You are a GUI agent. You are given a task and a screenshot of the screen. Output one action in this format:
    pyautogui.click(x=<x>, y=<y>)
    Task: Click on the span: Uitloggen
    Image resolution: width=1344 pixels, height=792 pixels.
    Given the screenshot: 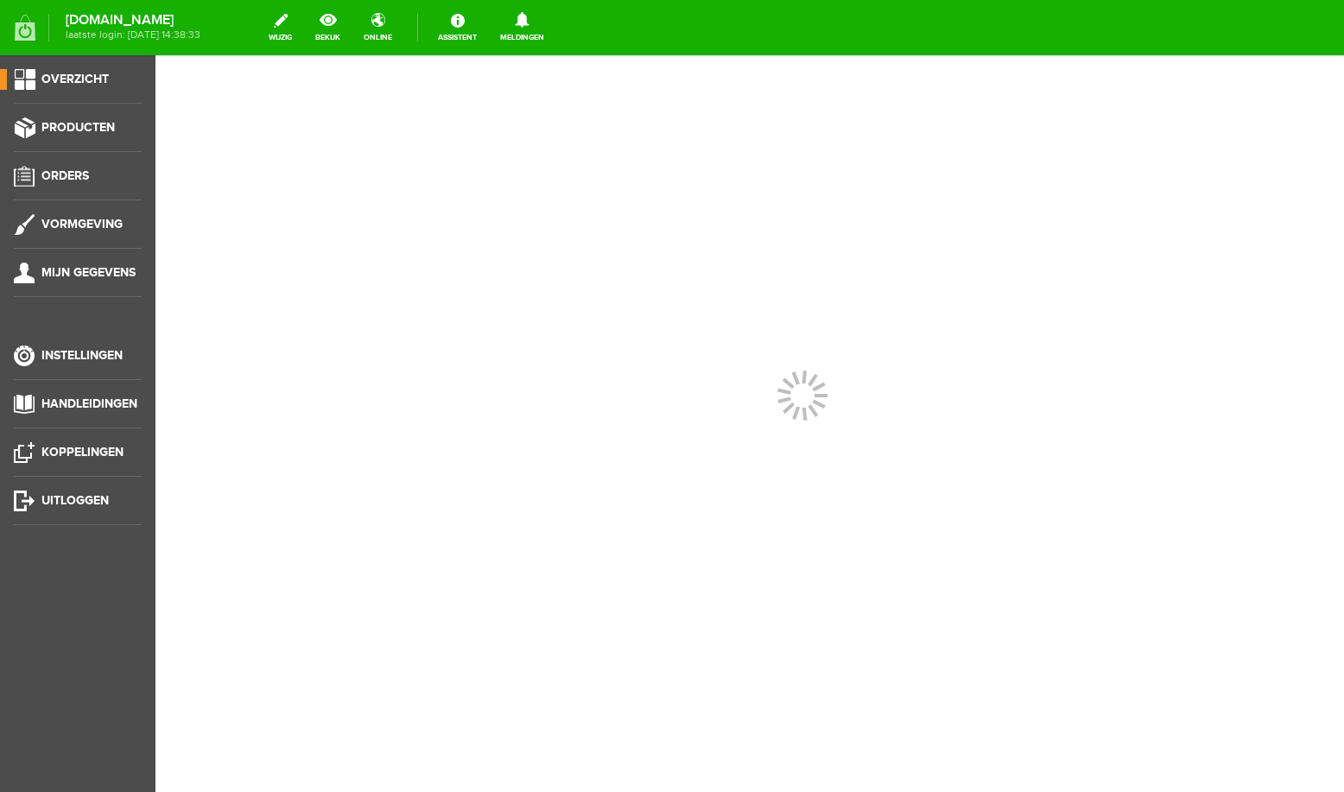 What is the action you would take?
    pyautogui.click(x=75, y=500)
    